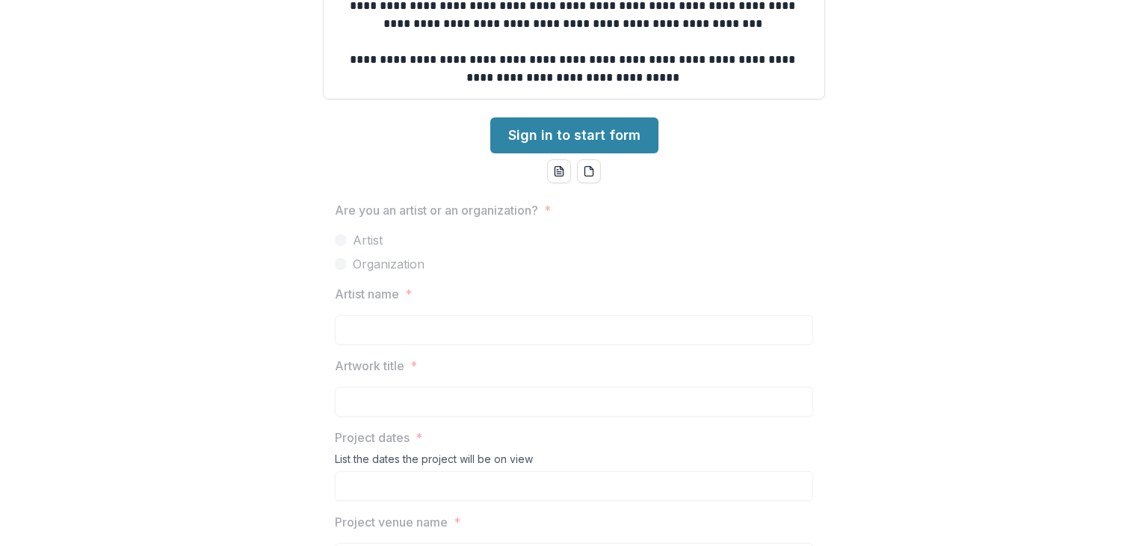 This screenshot has width=1148, height=546. I want to click on span: Organization, so click(389, 264).